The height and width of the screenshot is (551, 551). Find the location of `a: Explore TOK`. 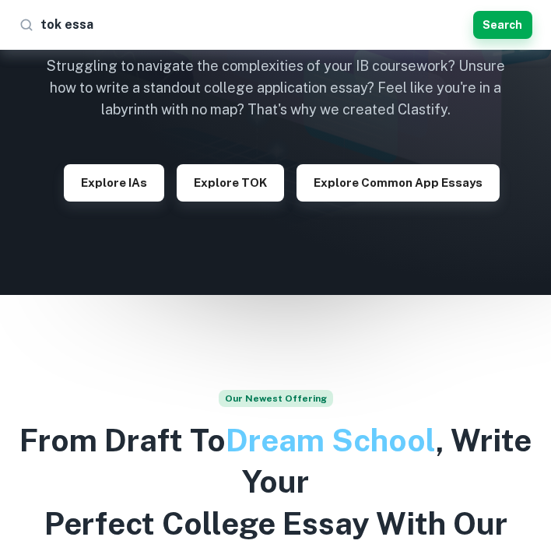

a: Explore TOK is located at coordinates (230, 181).